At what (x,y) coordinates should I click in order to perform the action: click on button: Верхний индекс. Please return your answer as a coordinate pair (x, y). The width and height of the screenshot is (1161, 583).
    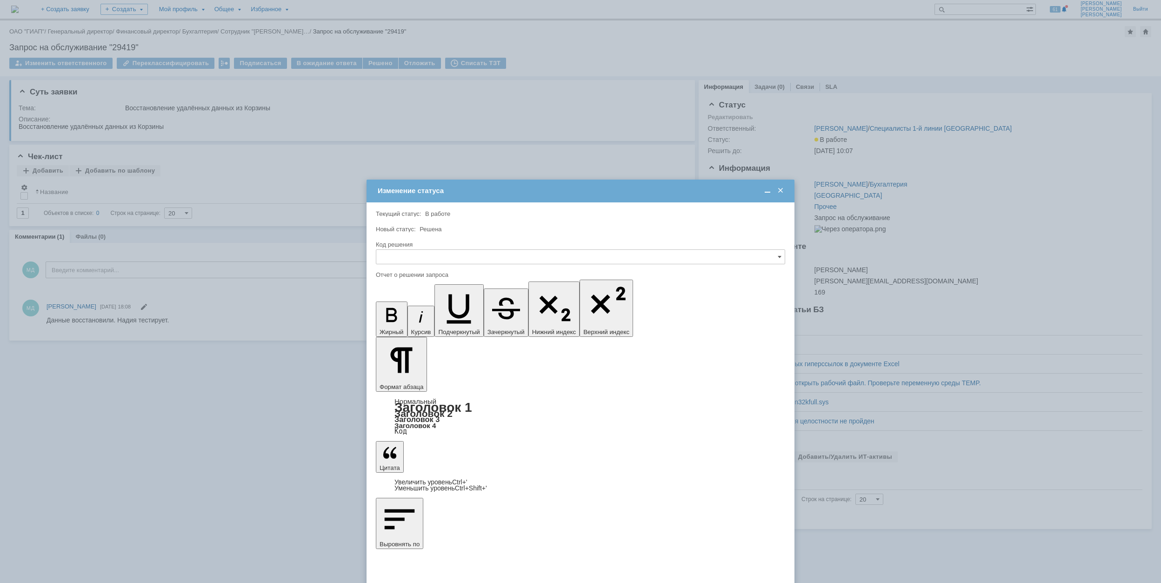
    Looking at the image, I should click on (606, 308).